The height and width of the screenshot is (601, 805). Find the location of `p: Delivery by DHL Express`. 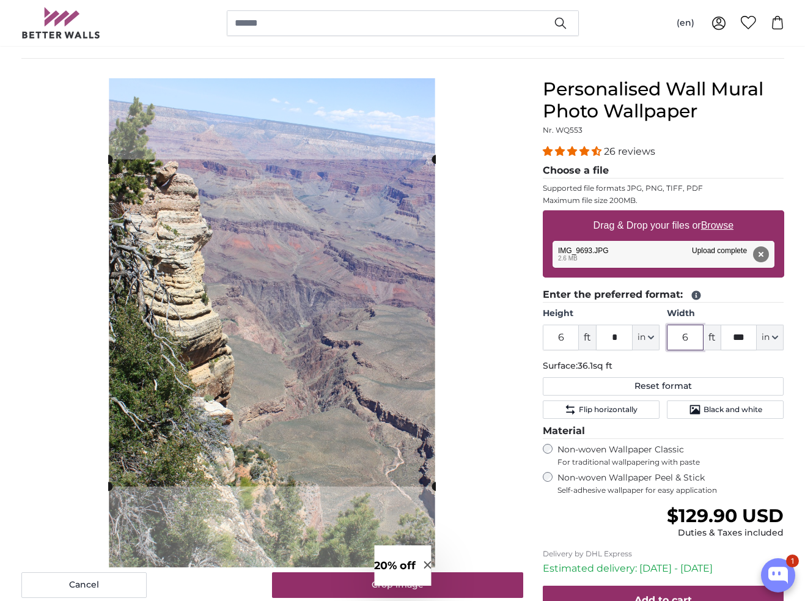

p: Delivery by DHL Express is located at coordinates (663, 554).